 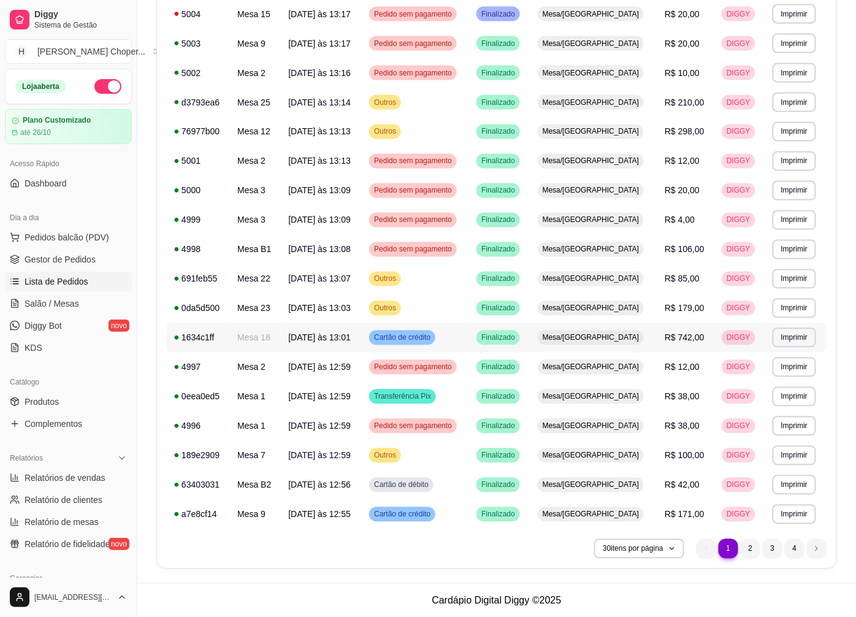 I want to click on span: Pedidos balcão (PDV), so click(x=67, y=237).